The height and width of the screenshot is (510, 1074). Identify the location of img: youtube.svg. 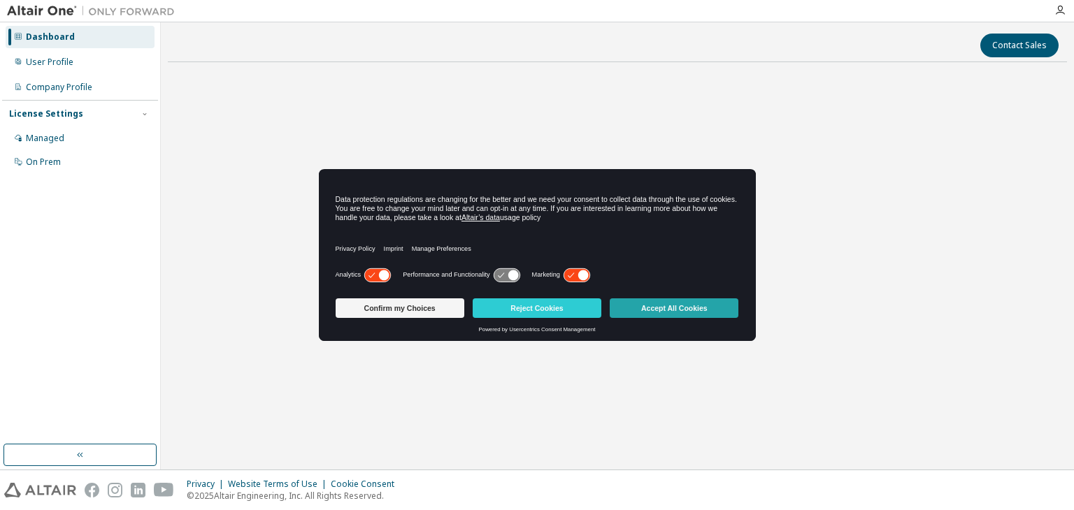
(164, 490).